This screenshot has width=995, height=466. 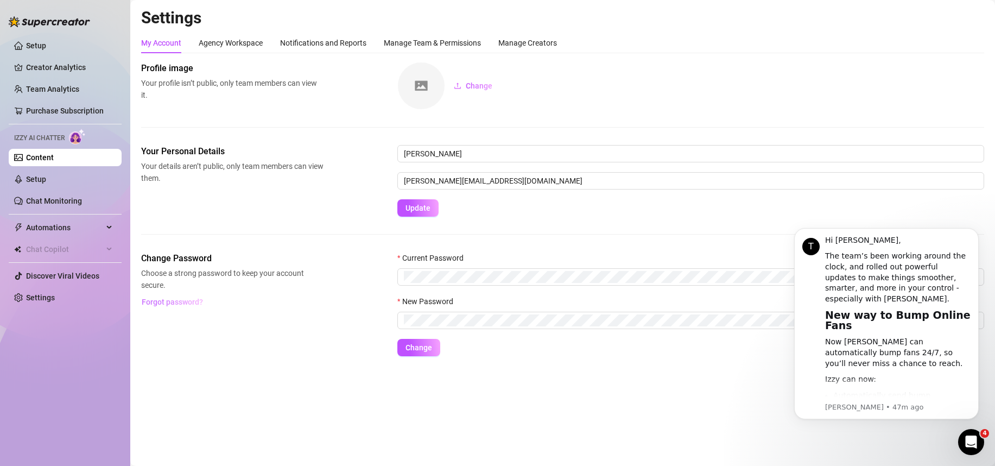 I want to click on button: Update, so click(x=418, y=208).